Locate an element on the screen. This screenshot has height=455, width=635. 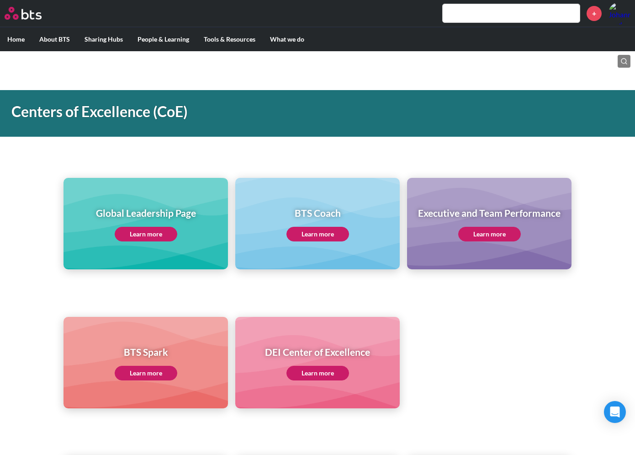
h1: Centers of Excellence (CoE) is located at coordinates (226, 111).